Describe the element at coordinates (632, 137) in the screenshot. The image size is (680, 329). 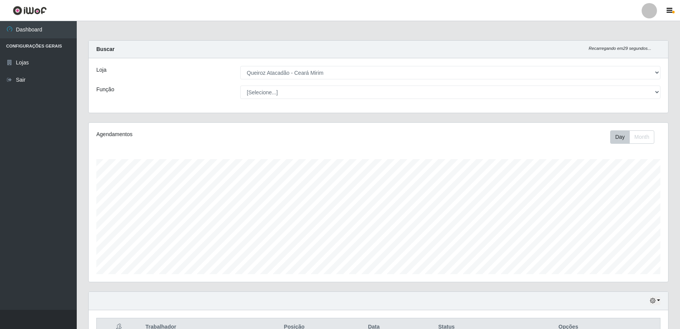
I see `div: First group` at that location.